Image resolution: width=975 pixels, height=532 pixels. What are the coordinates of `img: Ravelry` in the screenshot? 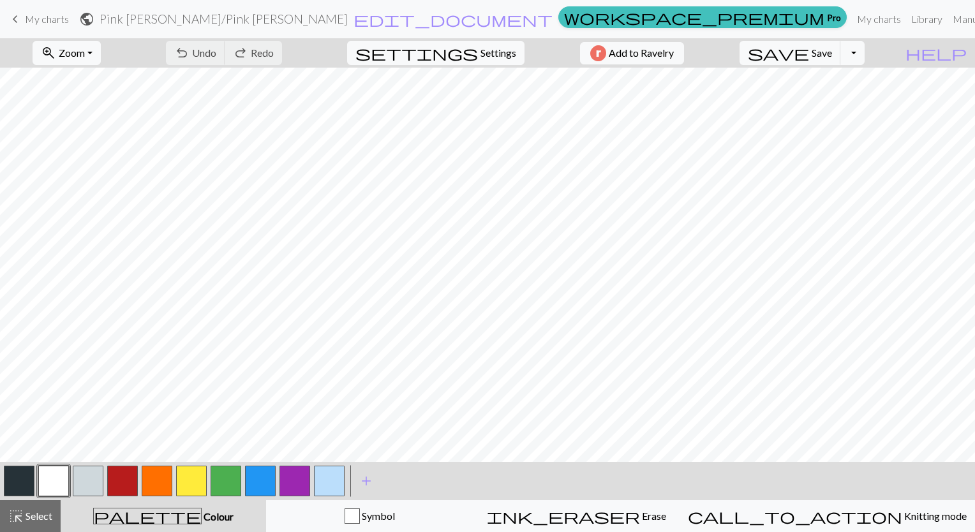 It's located at (598, 53).